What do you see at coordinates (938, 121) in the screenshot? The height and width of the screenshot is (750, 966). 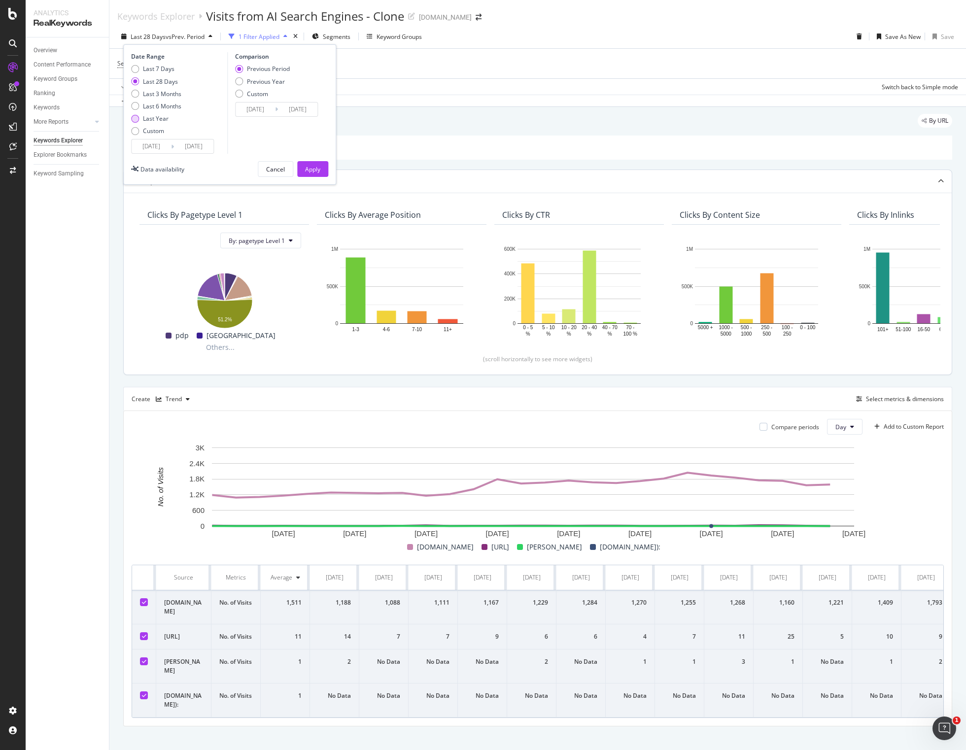 I see `span: By URL` at bounding box center [938, 121].